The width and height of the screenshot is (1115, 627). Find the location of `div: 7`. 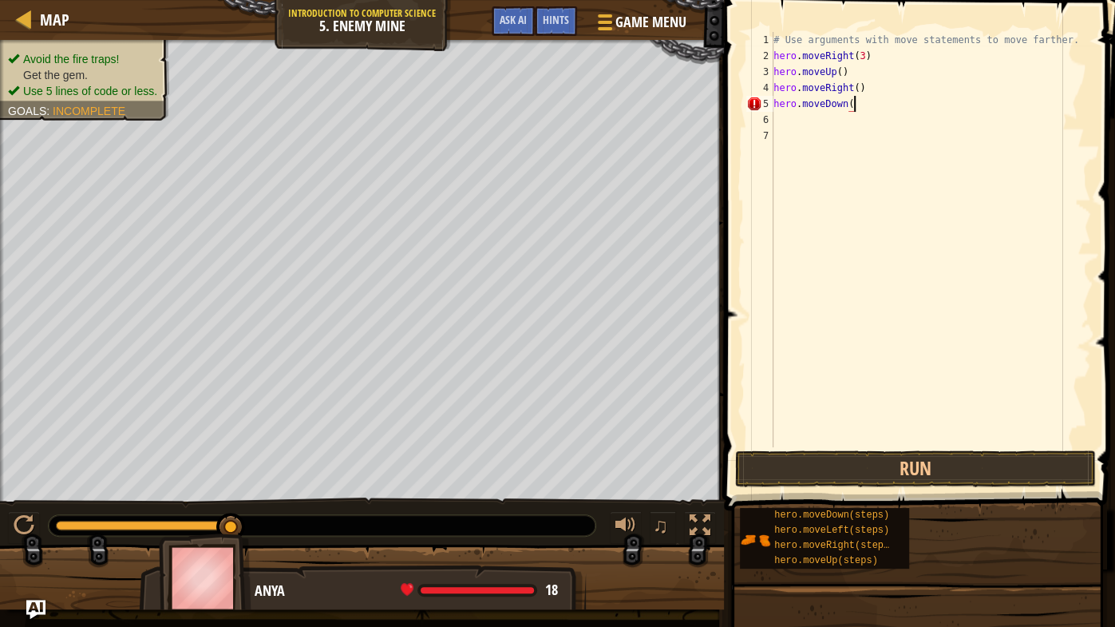

div: 7 is located at coordinates (760, 136).